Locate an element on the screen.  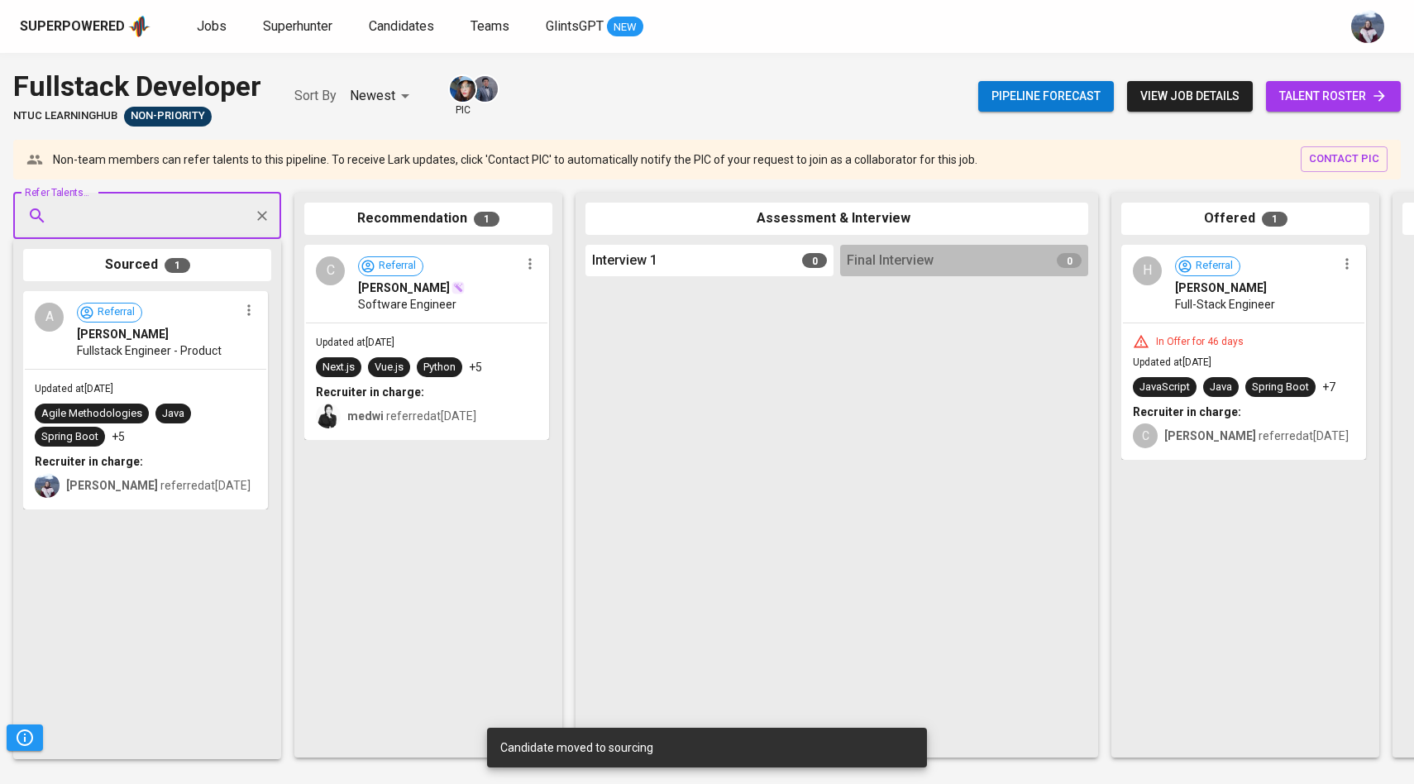
span: Pipeline forecast is located at coordinates (1046, 96).